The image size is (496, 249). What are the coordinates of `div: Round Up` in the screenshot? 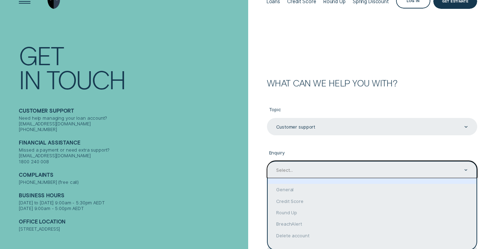 It's located at (372, 213).